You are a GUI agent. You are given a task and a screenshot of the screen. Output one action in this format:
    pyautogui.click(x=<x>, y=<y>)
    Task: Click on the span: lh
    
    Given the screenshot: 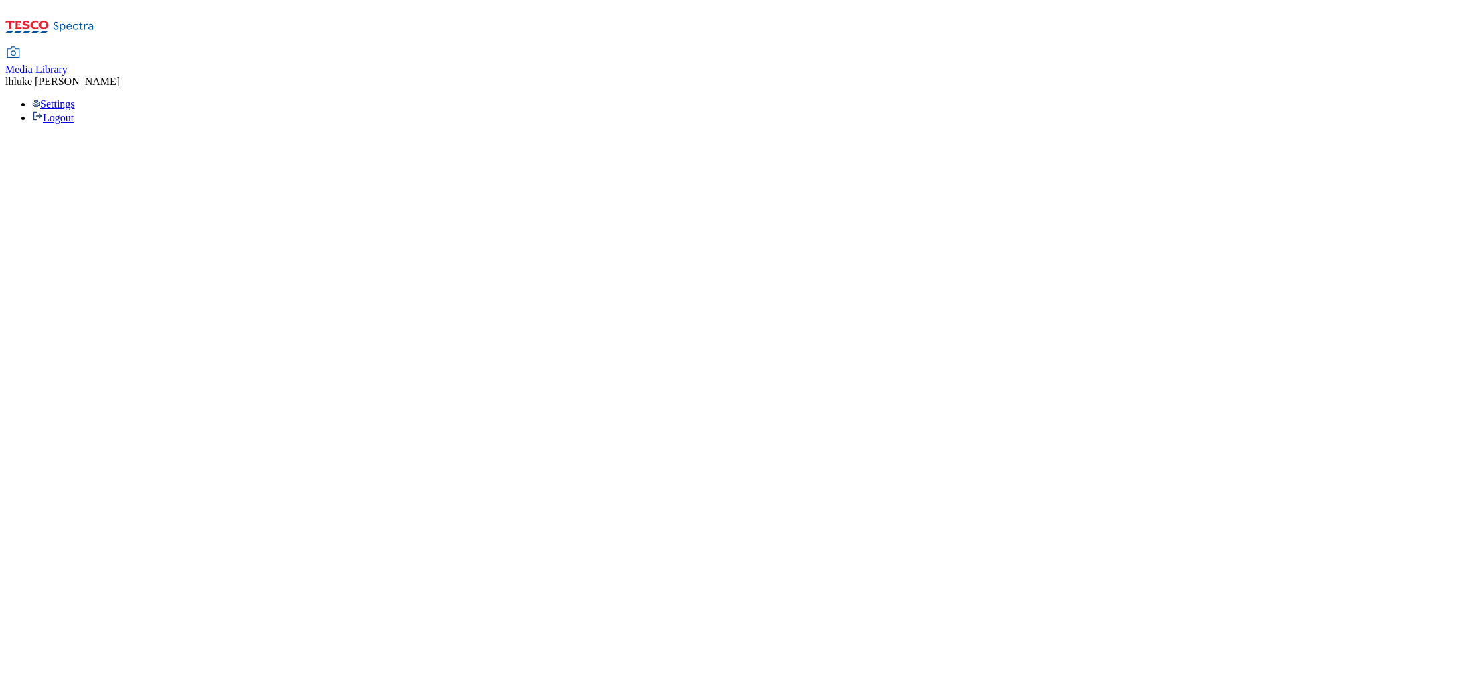 What is the action you would take?
    pyautogui.click(x=9, y=81)
    